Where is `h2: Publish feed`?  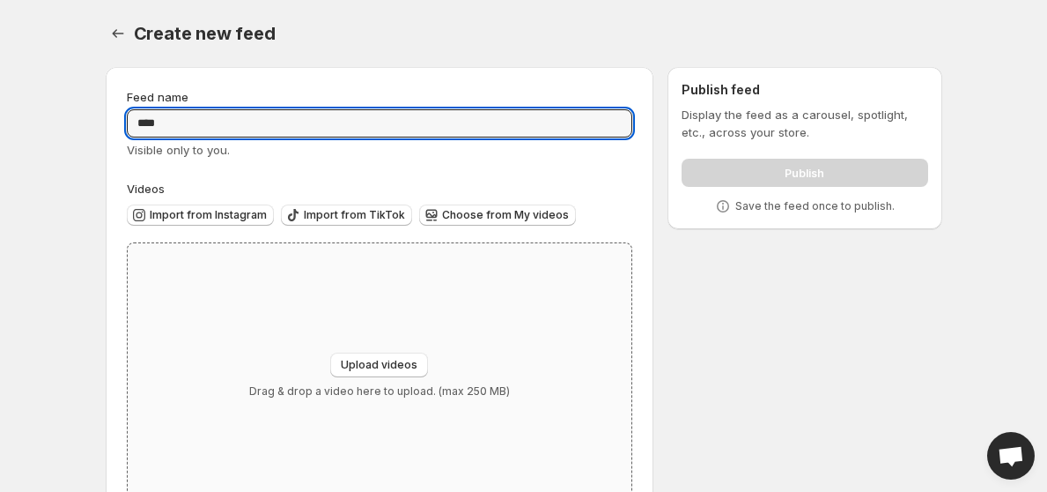
h2: Publish feed is located at coordinates (804, 90).